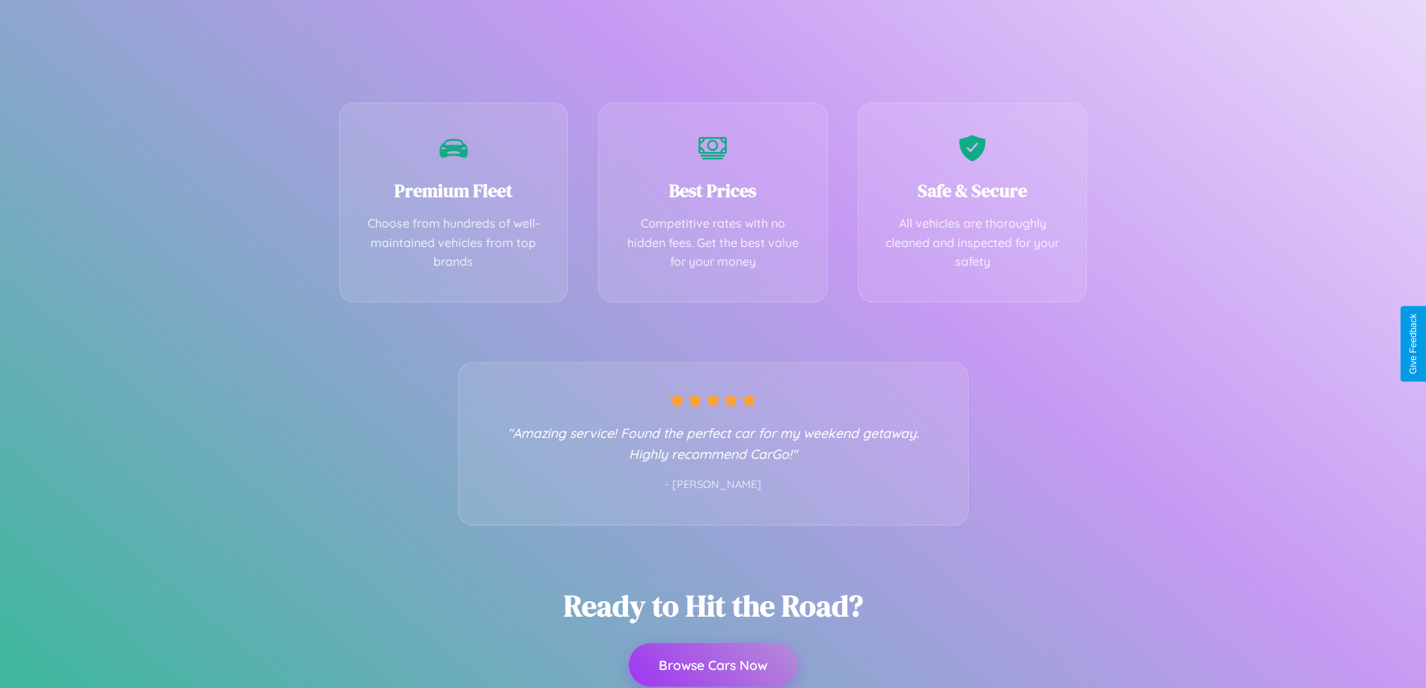 The width and height of the screenshot is (1426, 688). What do you see at coordinates (973, 243) in the screenshot?
I see `p: All vehicles are thoroughly cleaned and inspected for your safety` at bounding box center [973, 243].